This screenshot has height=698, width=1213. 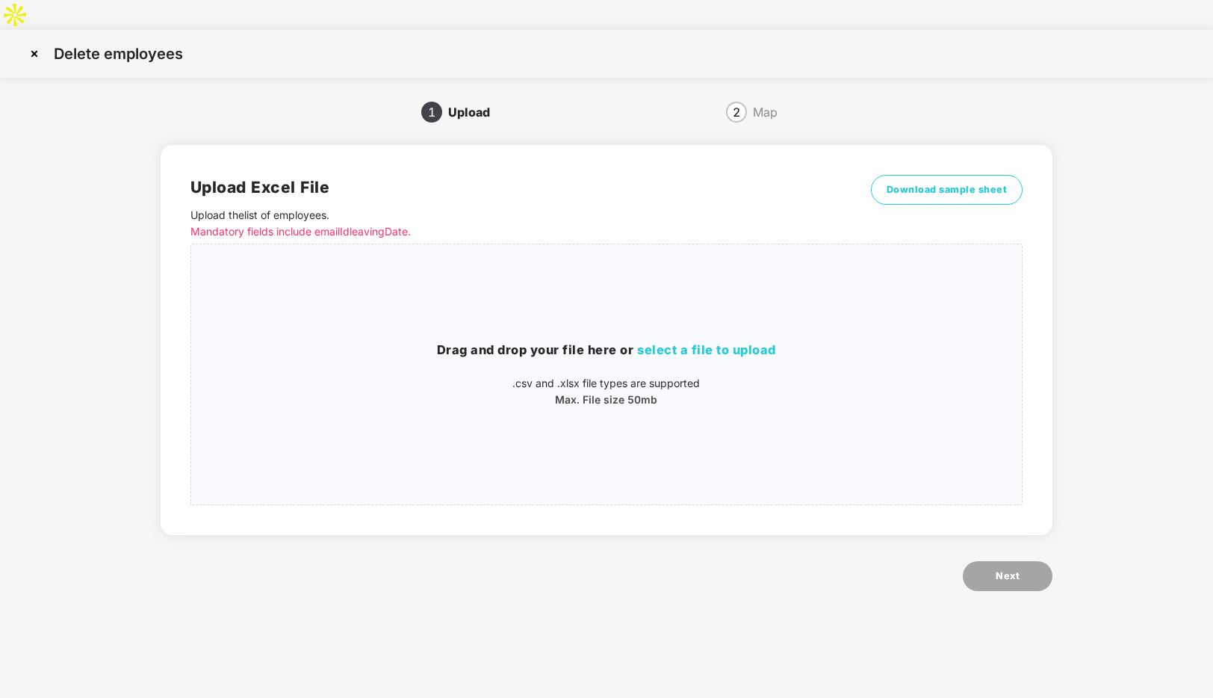 I want to click on button: Download sample sheet, so click(x=947, y=190).